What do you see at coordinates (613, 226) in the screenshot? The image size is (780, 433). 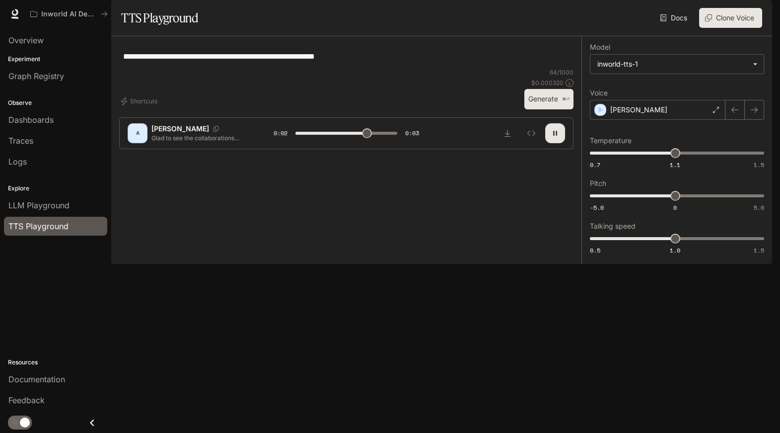 I see `p: Talking speed` at bounding box center [613, 226].